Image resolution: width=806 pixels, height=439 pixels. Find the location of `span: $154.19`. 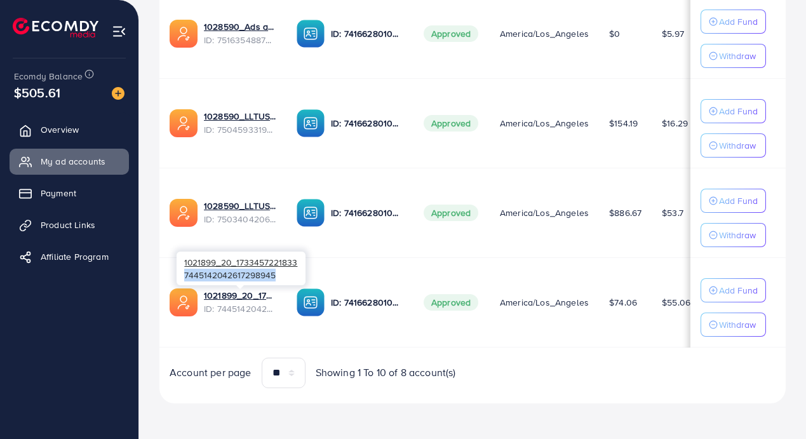

span: $154.19 is located at coordinates (623, 123).